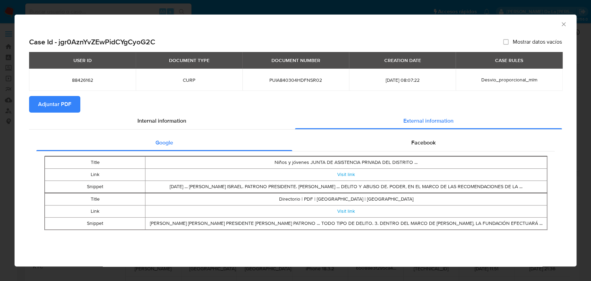 Image resolution: width=591 pixels, height=281 pixels. What do you see at coordinates (189, 60) in the screenshot?
I see `div: DOCUMENT TYPE` at bounding box center [189, 60].